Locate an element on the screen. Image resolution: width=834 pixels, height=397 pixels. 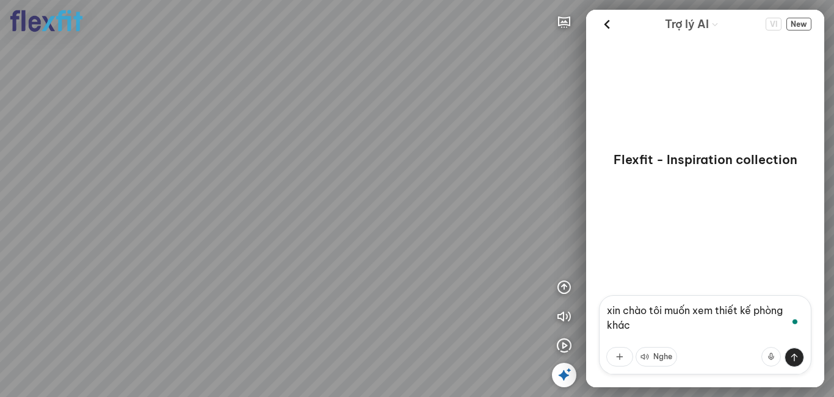
textarea: To enrich screen reader interactions, please activate Accessibility in Grammarly extension settings is located at coordinates (705, 335).